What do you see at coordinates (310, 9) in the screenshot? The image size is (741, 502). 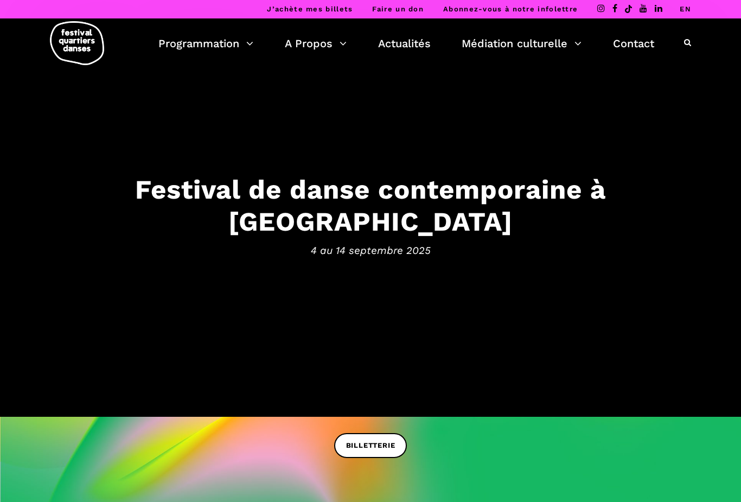 I see `a: J’achète mes billets` at bounding box center [310, 9].